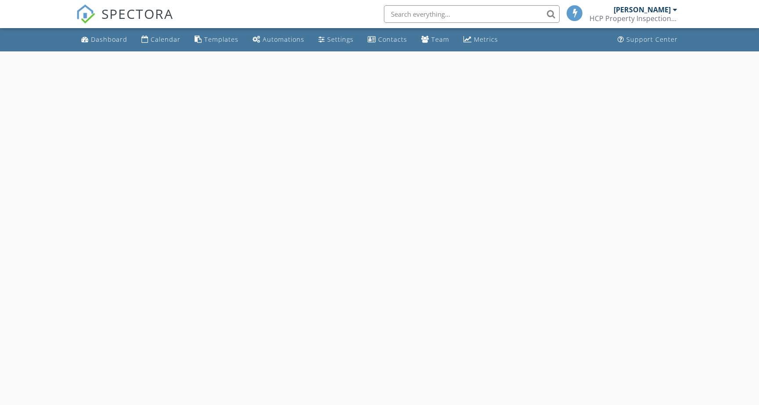 The width and height of the screenshot is (759, 405). What do you see at coordinates (652, 39) in the screenshot?
I see `div: Support Center` at bounding box center [652, 39].